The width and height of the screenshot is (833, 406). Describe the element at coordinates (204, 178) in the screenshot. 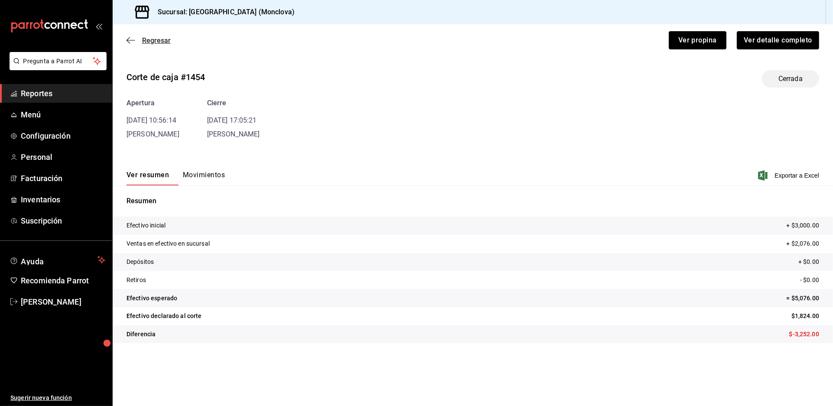

I see `button: Movimientos` at that location.